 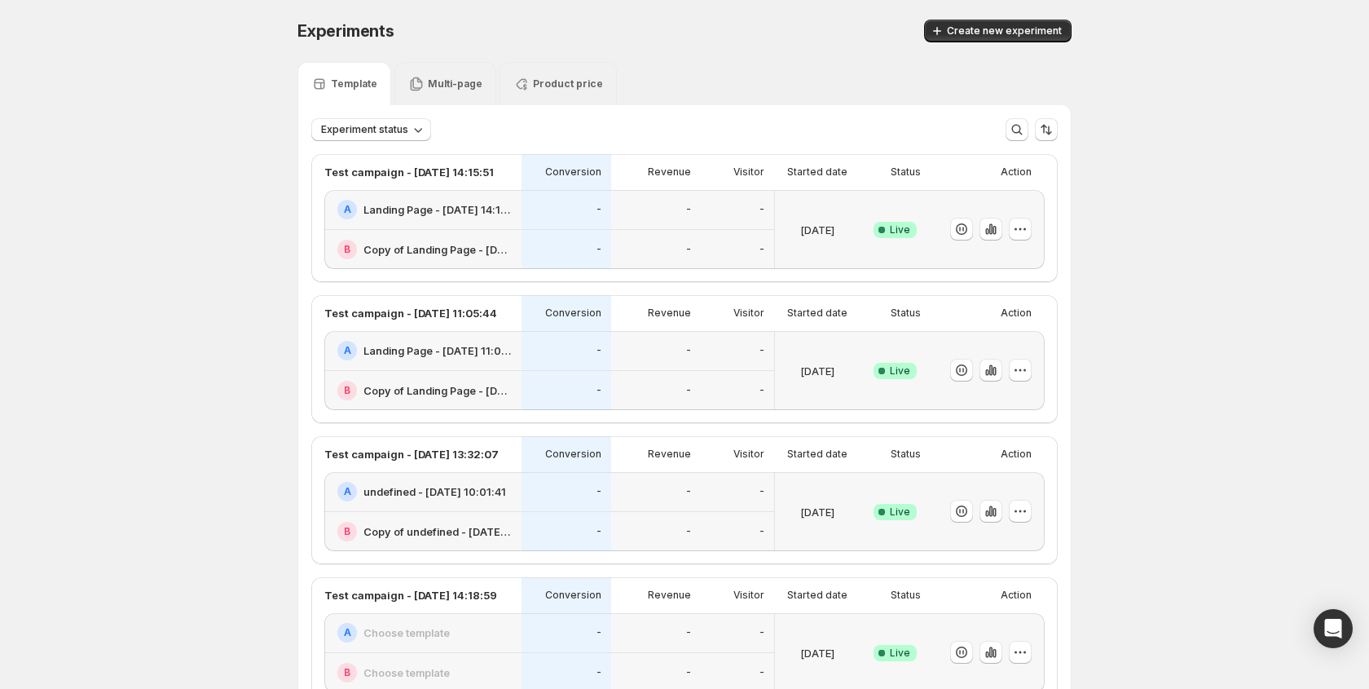 I want to click on span: Create new experiment, so click(x=1004, y=31).